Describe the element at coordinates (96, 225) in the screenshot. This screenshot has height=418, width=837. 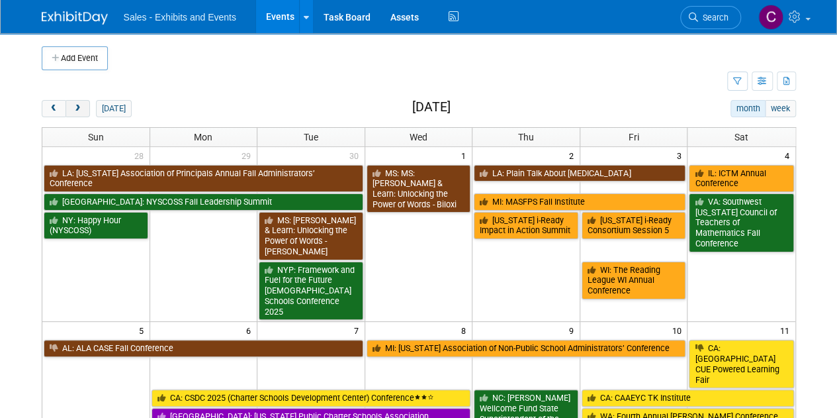
I see `a: NY: Happy Hour (NYSCOSS)` at that location.